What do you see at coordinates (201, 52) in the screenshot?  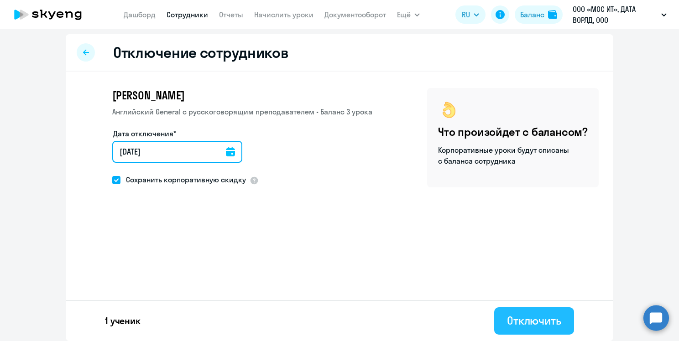 I see `h2: Отключение сотрудников` at bounding box center [201, 52].